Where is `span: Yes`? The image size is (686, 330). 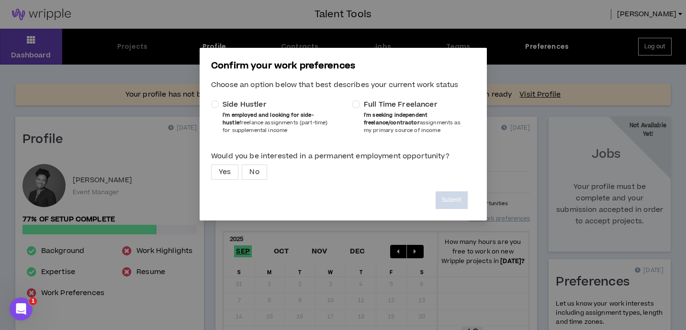 span: Yes is located at coordinates (225, 172).